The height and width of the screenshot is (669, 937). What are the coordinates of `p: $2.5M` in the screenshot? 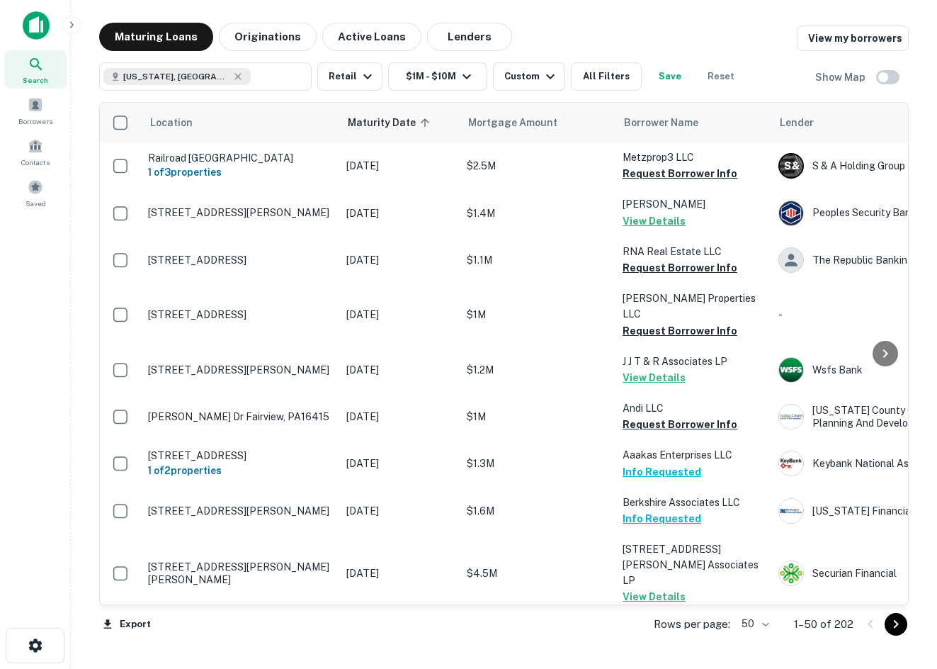 It's located at (538, 166).